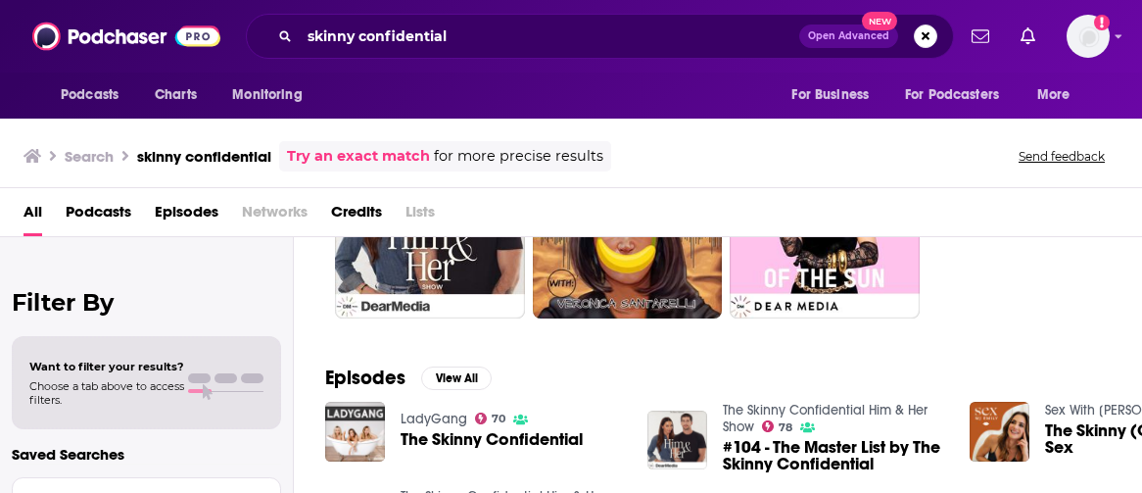 The height and width of the screenshot is (493, 1142). Describe the element at coordinates (357, 216) in the screenshot. I see `span: Credits` at that location.